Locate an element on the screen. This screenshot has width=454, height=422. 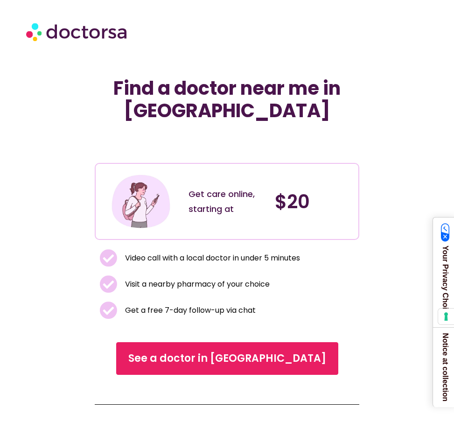
span: Visit a nearby pharmacy of your choice is located at coordinates (196, 284).